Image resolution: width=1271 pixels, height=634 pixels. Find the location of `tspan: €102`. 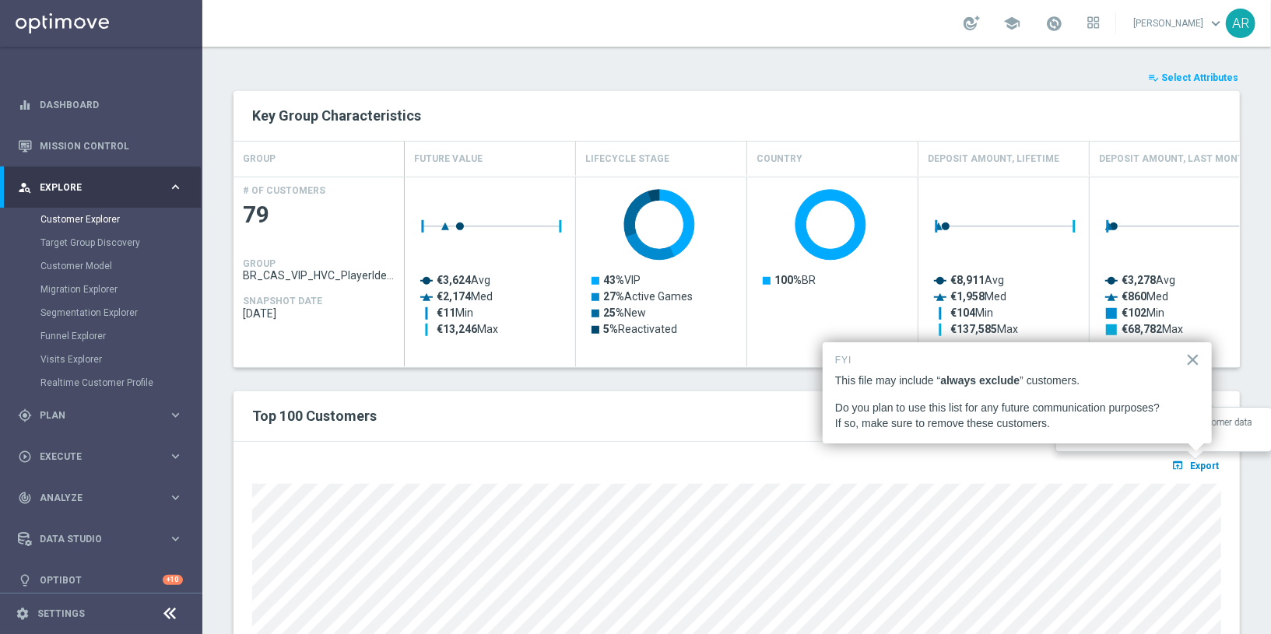

tspan: €102 is located at coordinates (1134, 313).